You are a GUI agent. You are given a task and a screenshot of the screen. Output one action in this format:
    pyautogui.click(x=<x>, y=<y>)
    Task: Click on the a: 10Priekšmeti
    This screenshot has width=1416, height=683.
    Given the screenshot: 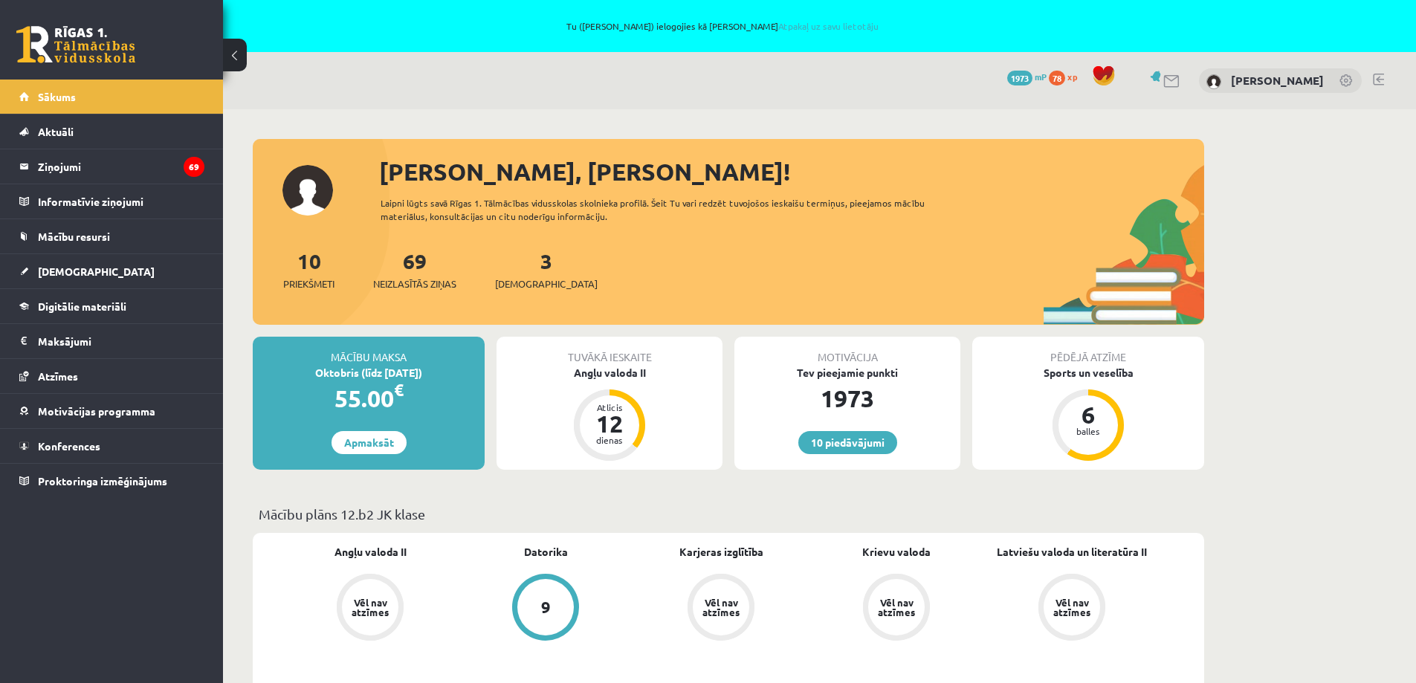 What is the action you would take?
    pyautogui.click(x=308, y=269)
    